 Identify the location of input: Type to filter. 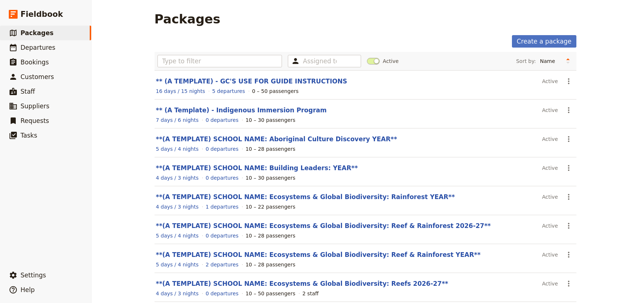
(220, 61).